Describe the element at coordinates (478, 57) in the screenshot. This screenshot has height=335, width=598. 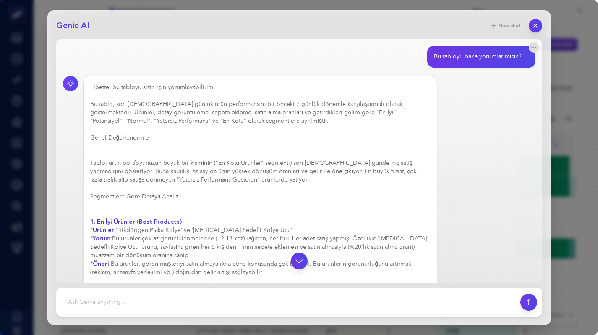
I see `div: Bu tabloyu bana yorumlar mısın?` at that location.